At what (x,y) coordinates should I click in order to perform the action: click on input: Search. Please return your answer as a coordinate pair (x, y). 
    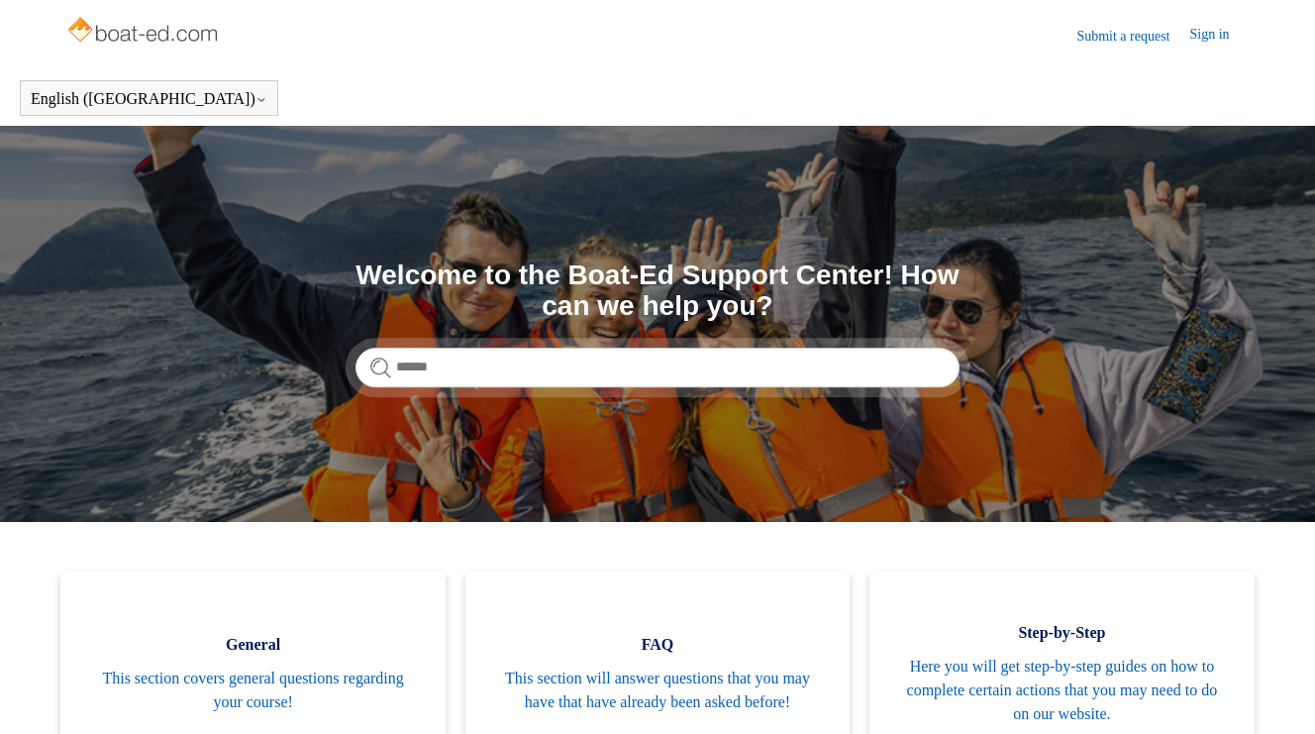
    Looking at the image, I should click on (657, 367).